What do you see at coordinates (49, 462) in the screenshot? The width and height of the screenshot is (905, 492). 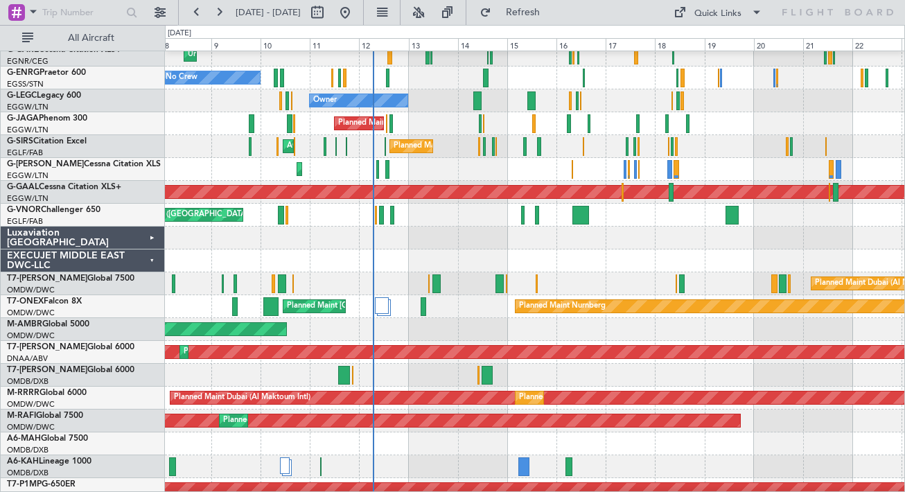 I see `a: A6-KAHLineage 1000` at bounding box center [49, 462].